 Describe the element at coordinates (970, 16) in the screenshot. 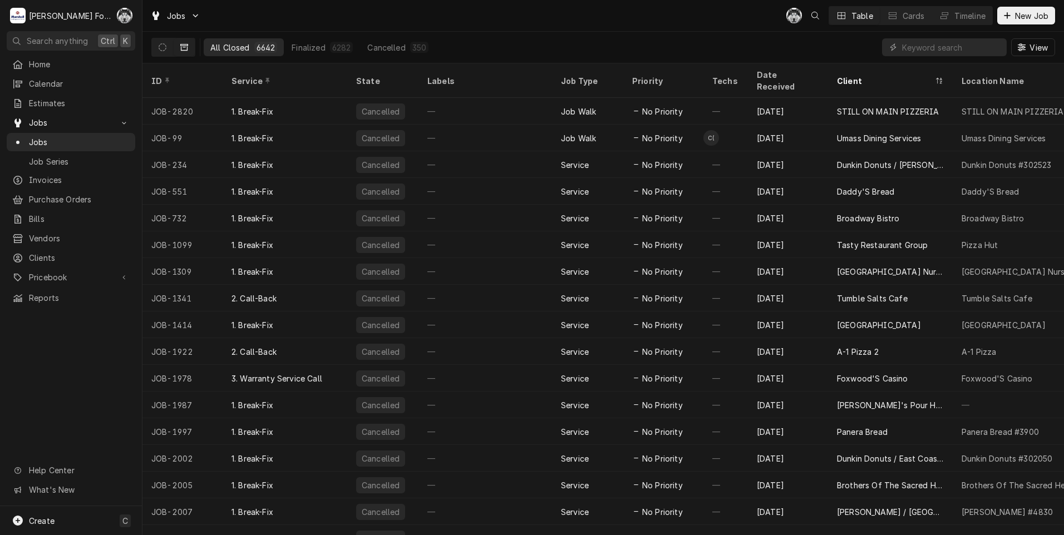

I see `div: Timeline` at that location.